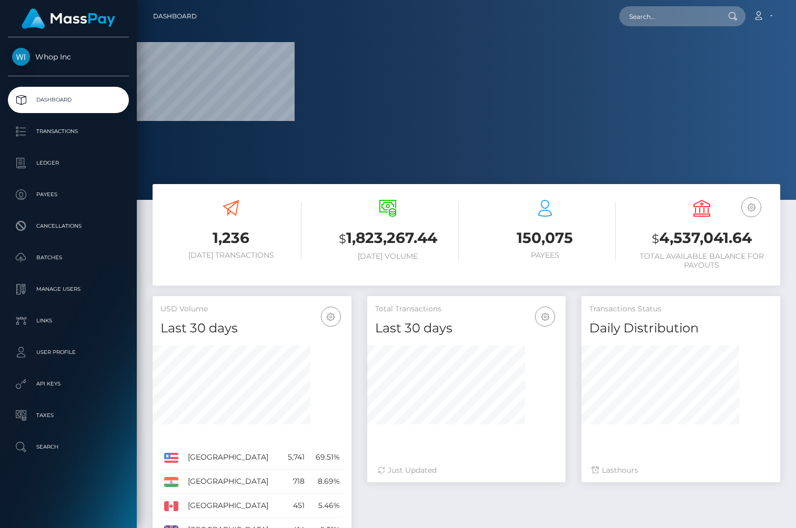 Image resolution: width=796 pixels, height=528 pixels. I want to click on a: Batches, so click(68, 258).